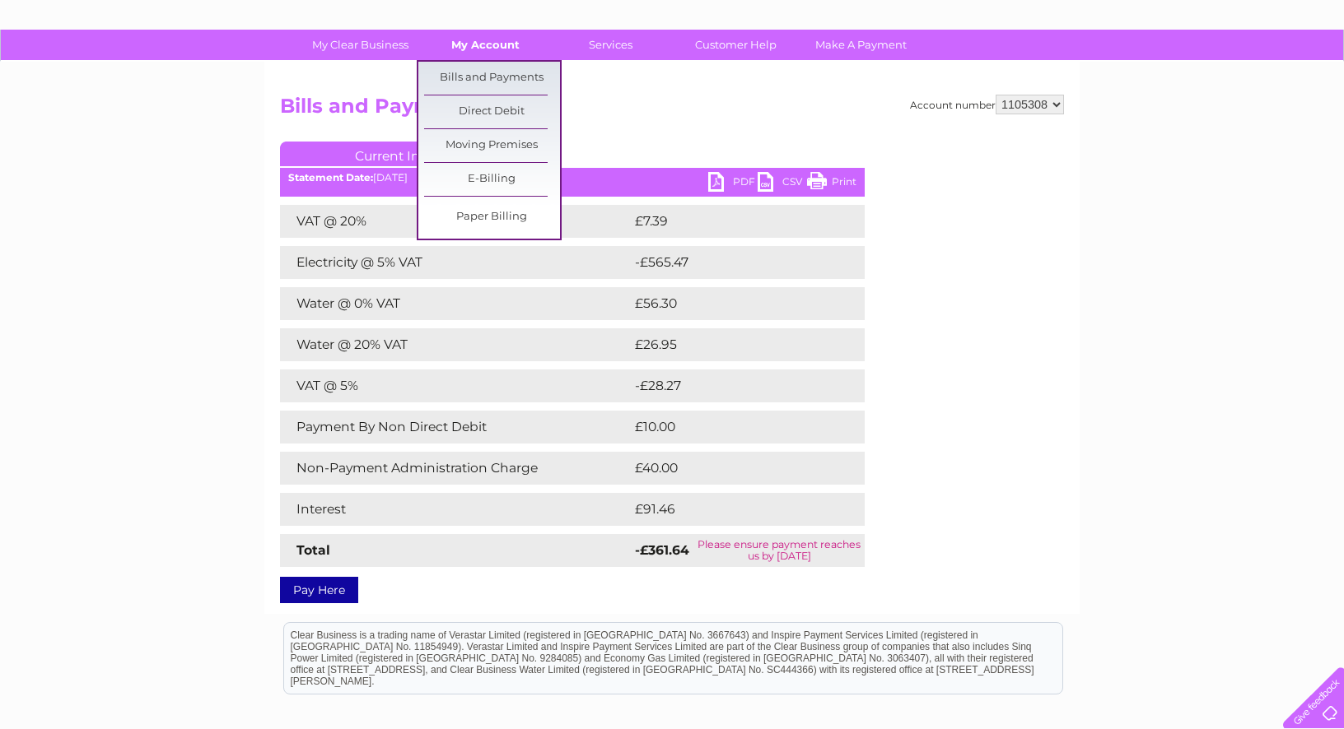  Describe the element at coordinates (455, 468) in the screenshot. I see `td: Non-Payment Administration Charge` at that location.